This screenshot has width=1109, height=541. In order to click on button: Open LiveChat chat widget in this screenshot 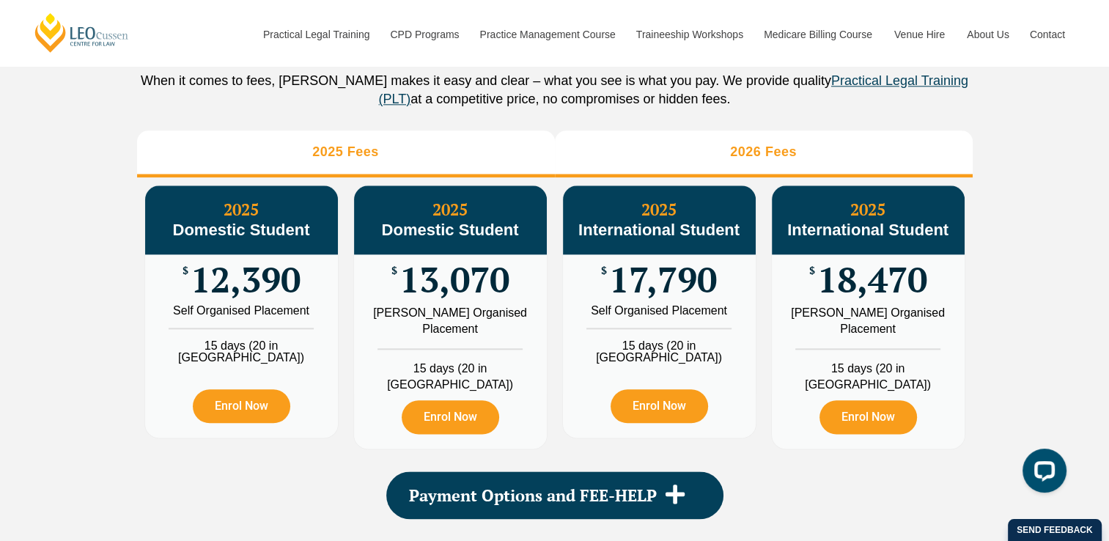, I will do `click(34, 28)`.